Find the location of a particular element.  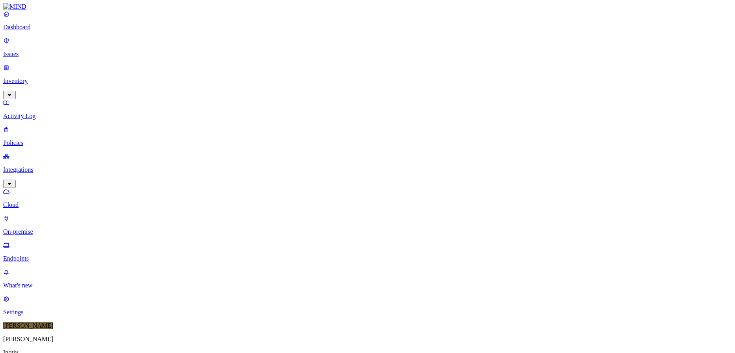

a: Cloud is located at coordinates (368, 198).